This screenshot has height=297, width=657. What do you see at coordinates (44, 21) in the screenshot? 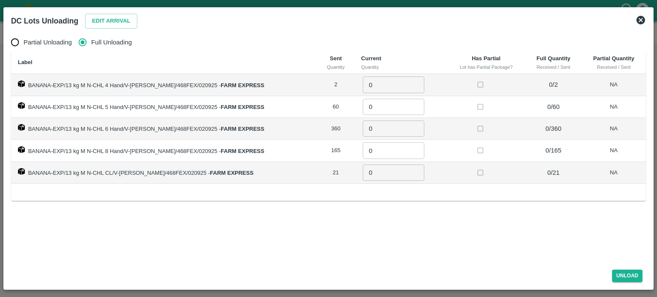
I see `b: DC Lots Unloading` at bounding box center [44, 21].